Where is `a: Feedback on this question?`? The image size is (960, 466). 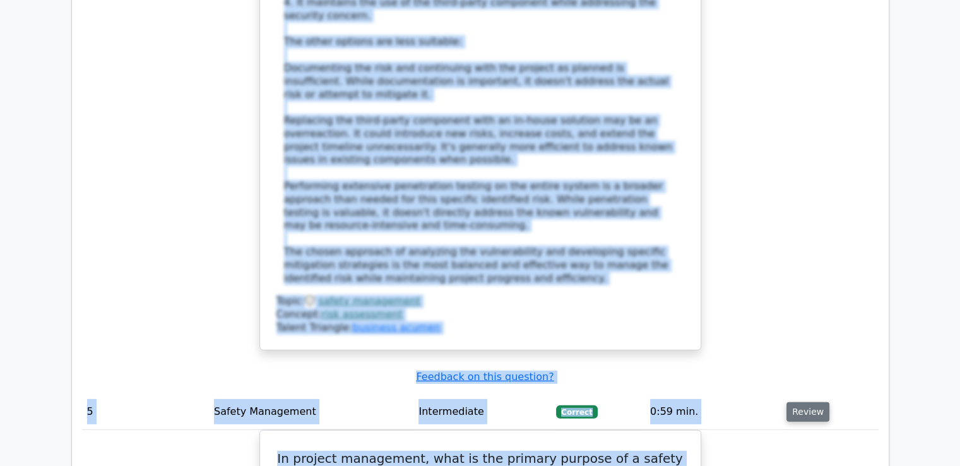
a: Feedback on this question? is located at coordinates (484, 376).